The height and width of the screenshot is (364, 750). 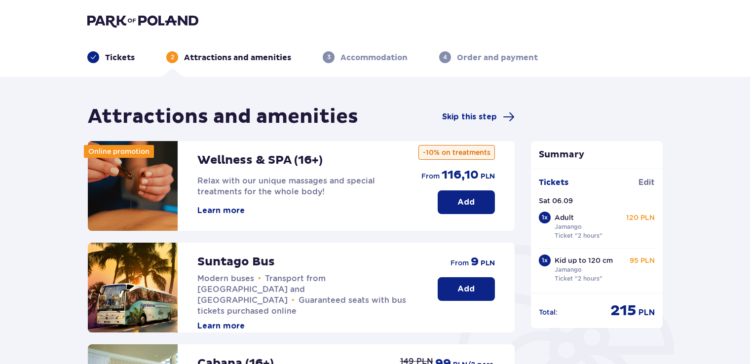 What do you see at coordinates (260, 160) in the screenshot?
I see `p: Wellness & SPA (16+)` at bounding box center [260, 160].